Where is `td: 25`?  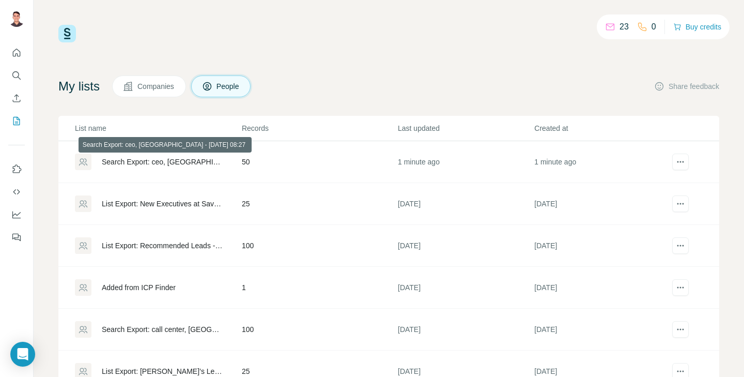
td: 25 is located at coordinates (319, 204).